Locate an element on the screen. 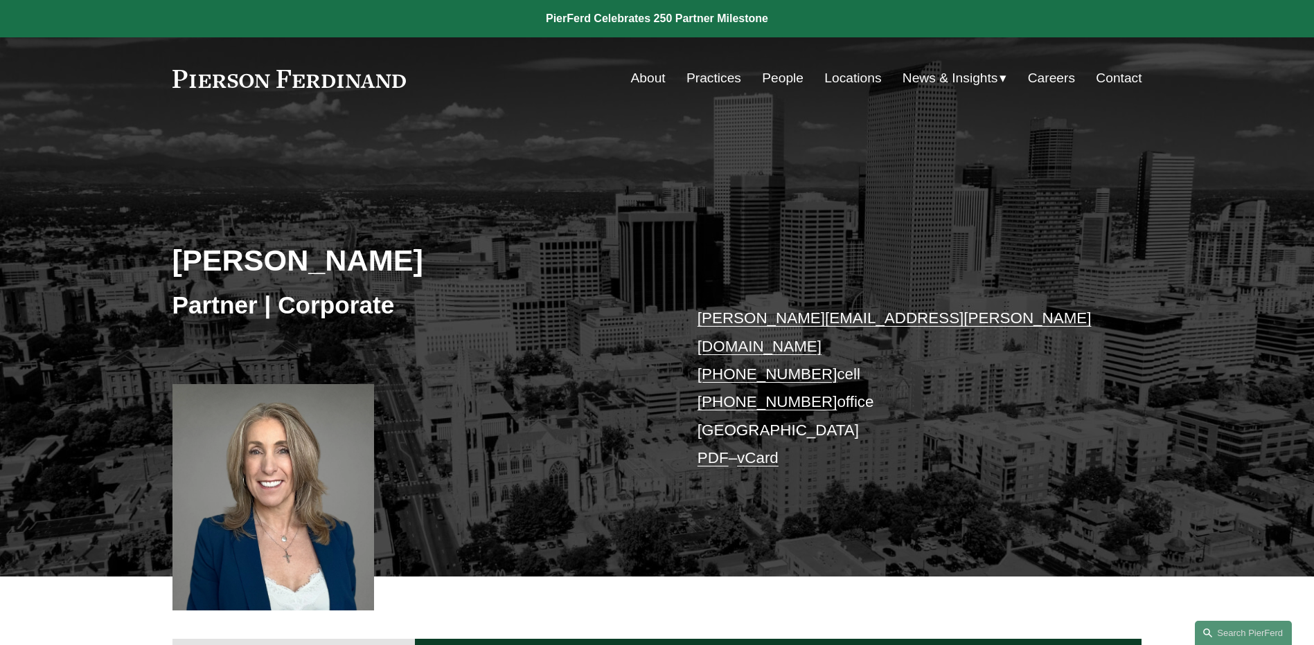  span: News & Insights is located at coordinates (950, 78).